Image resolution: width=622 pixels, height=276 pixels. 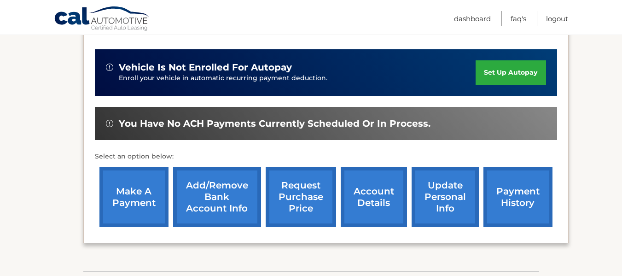 I want to click on p: Select an option below:, so click(x=326, y=157).